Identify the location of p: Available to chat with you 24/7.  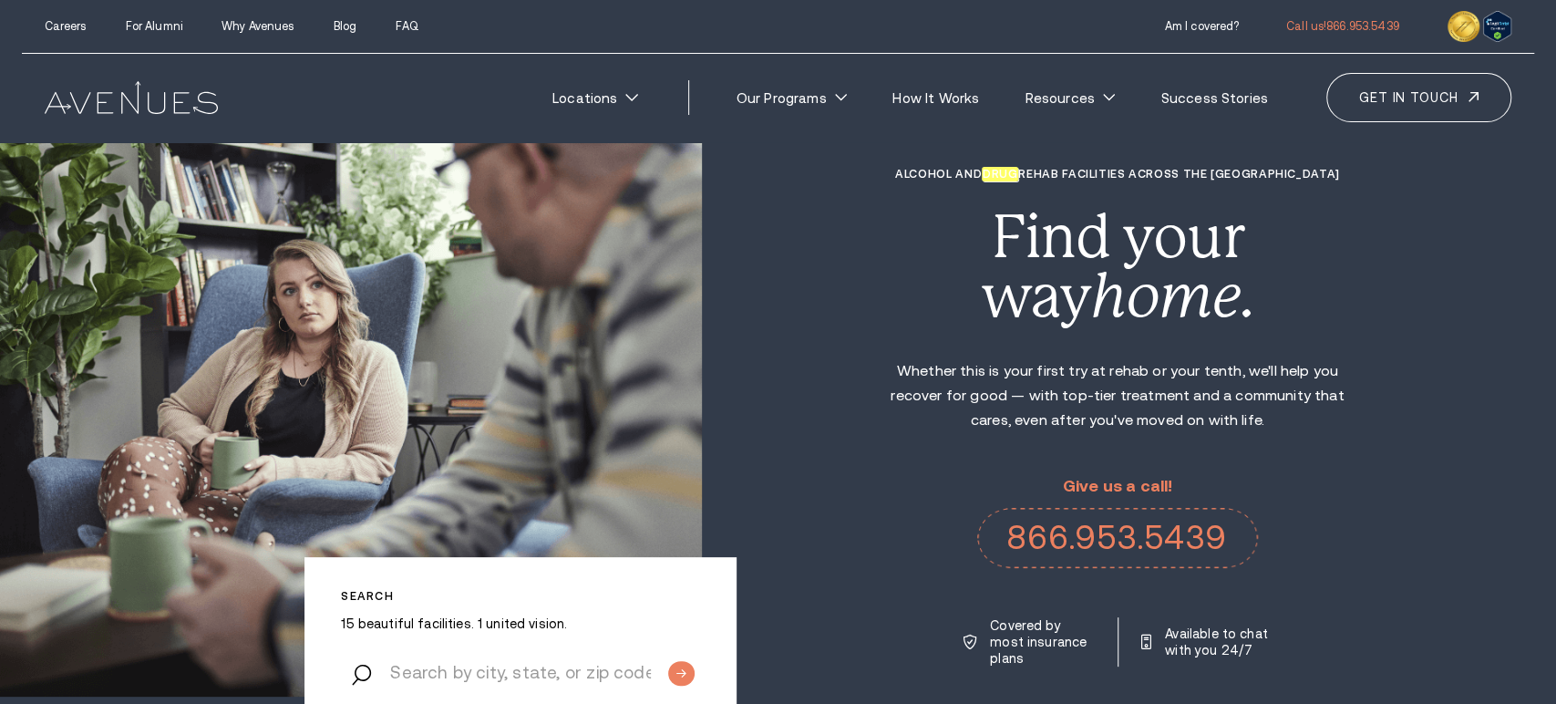
(1218, 642).